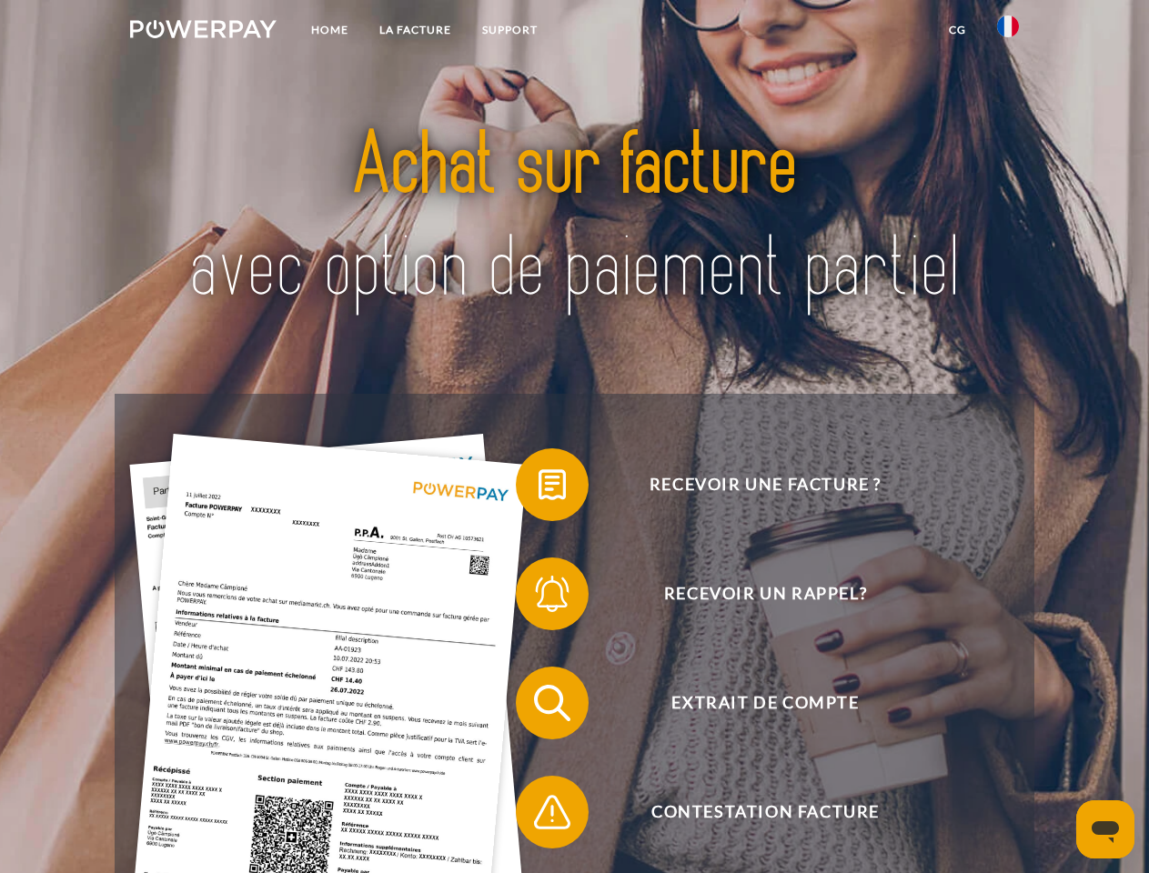 This screenshot has height=873, width=1149. What do you see at coordinates (509, 30) in the screenshot?
I see `a: Support` at bounding box center [509, 30].